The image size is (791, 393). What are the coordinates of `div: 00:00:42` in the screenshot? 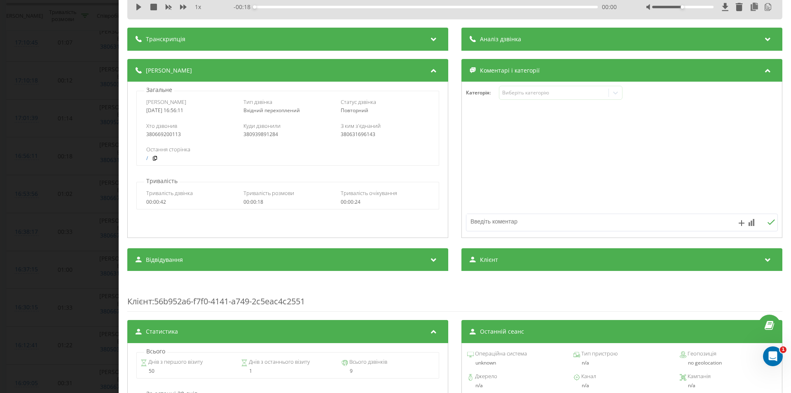 It's located at (190, 202).